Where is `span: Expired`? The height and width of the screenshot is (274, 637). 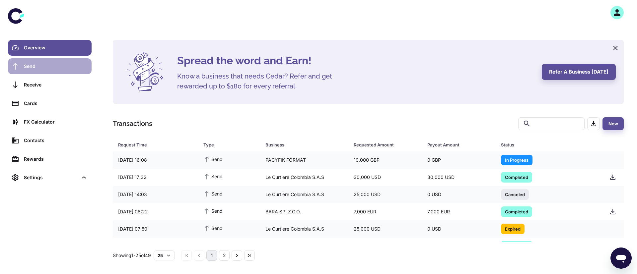 span: Expired is located at coordinates (512, 229).